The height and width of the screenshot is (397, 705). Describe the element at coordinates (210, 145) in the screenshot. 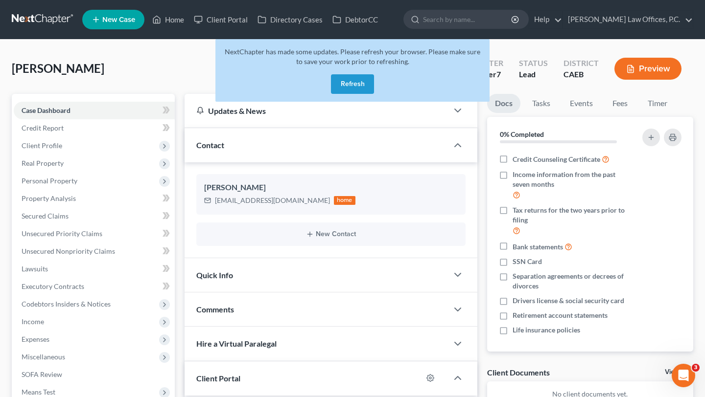

I see `span: Contact` at that location.